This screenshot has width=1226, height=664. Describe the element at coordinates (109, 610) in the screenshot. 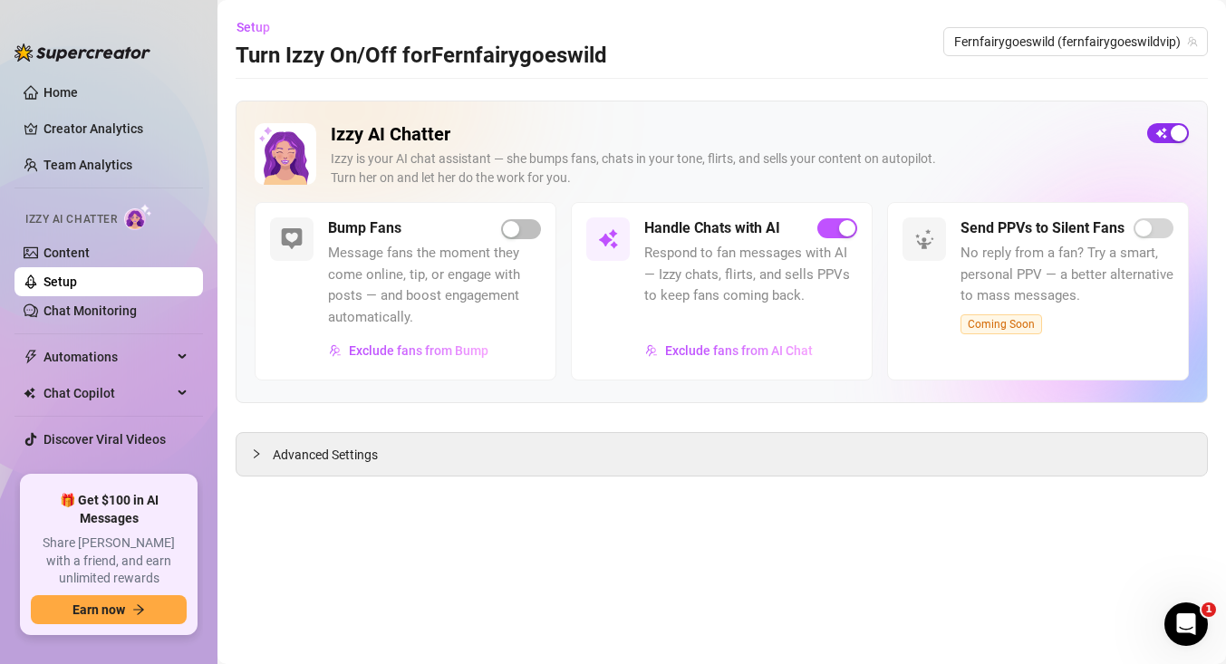

I see `button: Earn nowarrow-right` at that location.